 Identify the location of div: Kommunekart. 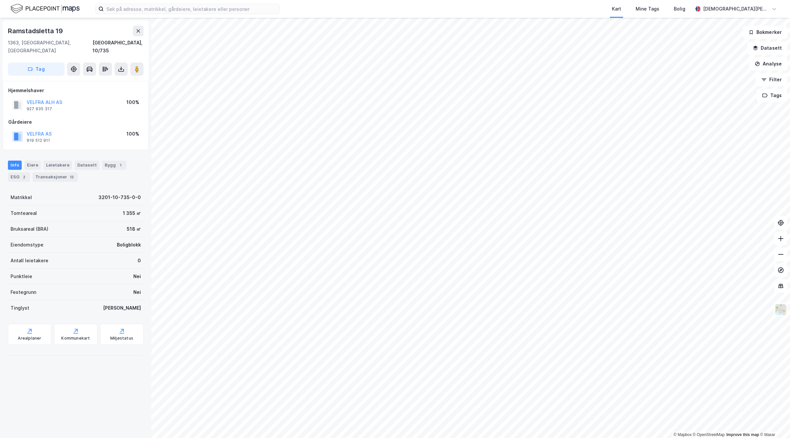
(75, 338).